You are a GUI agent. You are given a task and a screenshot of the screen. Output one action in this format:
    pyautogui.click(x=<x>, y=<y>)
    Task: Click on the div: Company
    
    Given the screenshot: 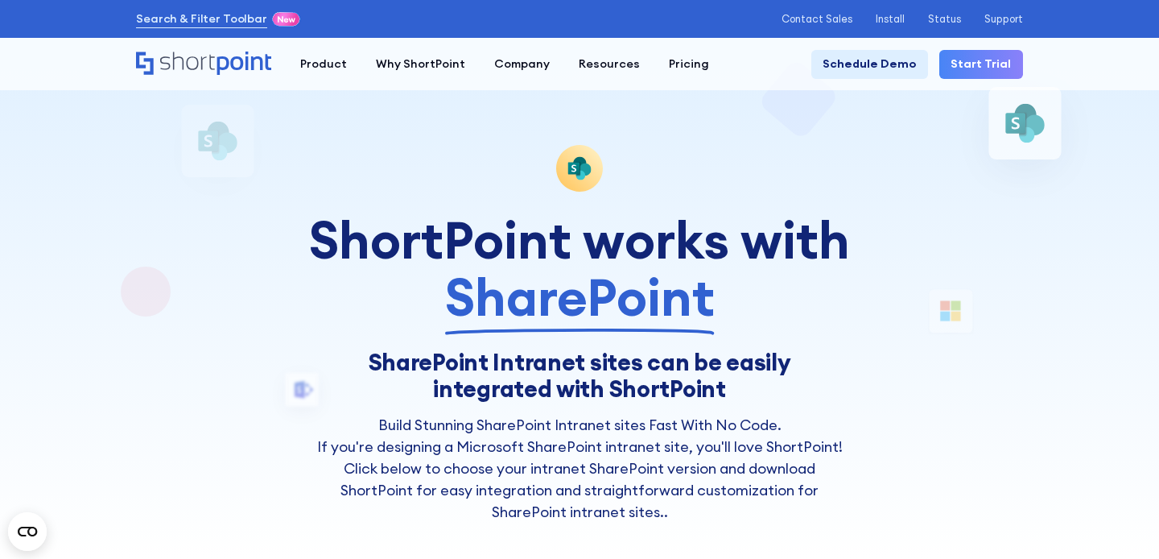 What is the action you would take?
    pyautogui.click(x=521, y=64)
    